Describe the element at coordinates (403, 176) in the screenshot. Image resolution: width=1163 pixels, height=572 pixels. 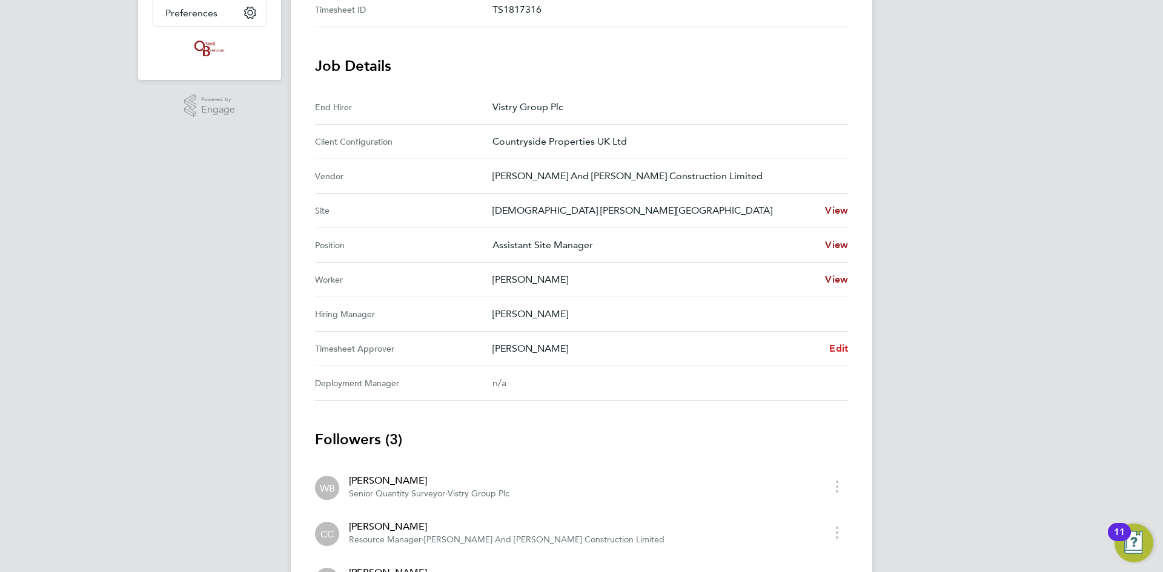
I see `div: Vendor` at that location.